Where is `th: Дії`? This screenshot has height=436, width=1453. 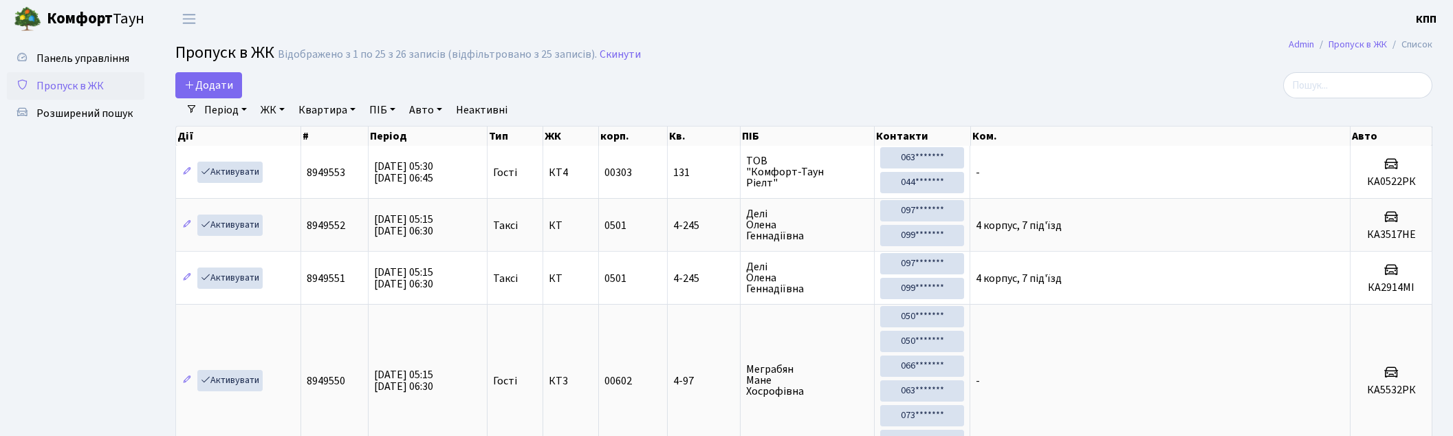 th: Дії is located at coordinates (239, 136).